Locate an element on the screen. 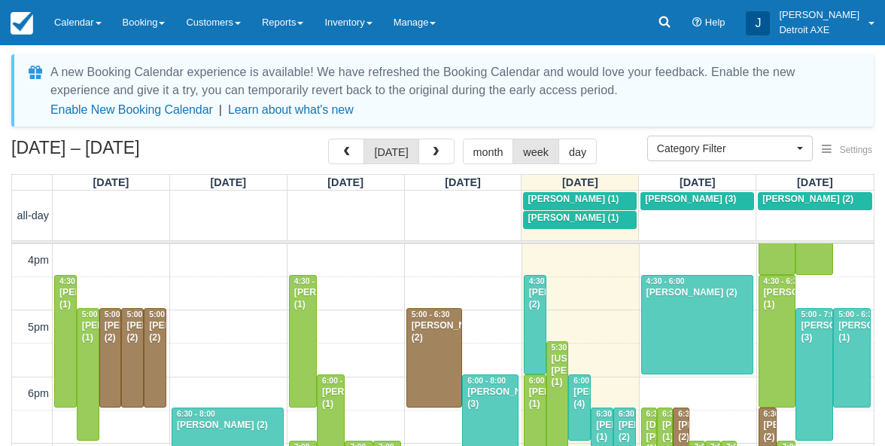 The height and width of the screenshot is (446, 885). button: week is located at coordinates (536, 151).